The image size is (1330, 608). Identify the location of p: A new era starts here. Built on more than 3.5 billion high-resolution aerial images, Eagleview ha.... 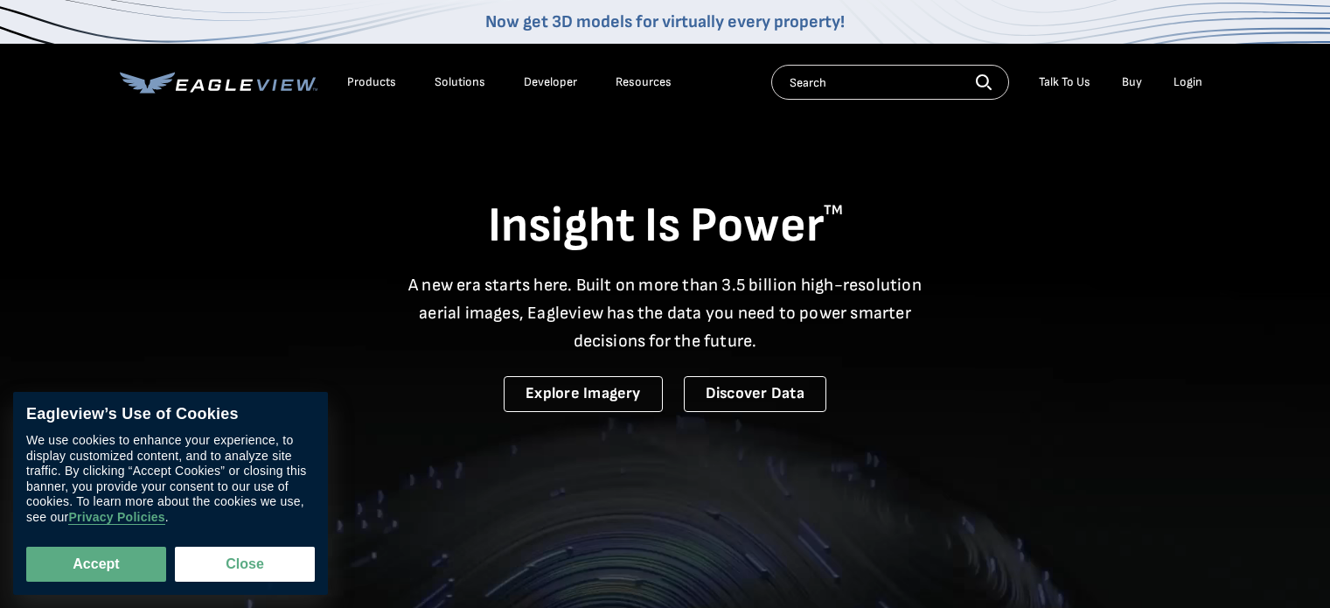
(665, 313).